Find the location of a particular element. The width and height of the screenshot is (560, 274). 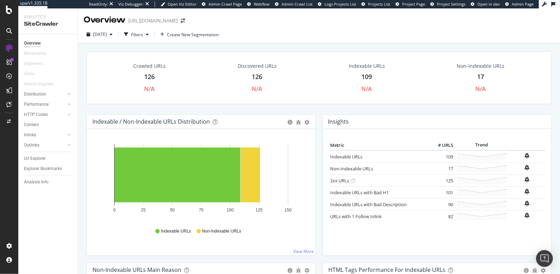

a: Segments is located at coordinates (37, 64).